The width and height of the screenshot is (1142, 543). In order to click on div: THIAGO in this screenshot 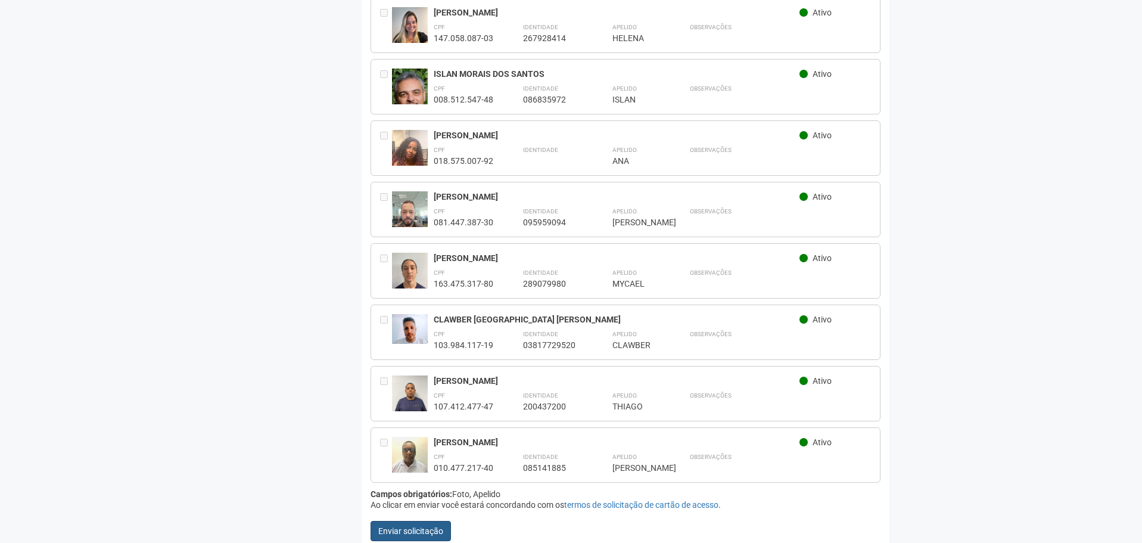, I will do `click(636, 406)`.